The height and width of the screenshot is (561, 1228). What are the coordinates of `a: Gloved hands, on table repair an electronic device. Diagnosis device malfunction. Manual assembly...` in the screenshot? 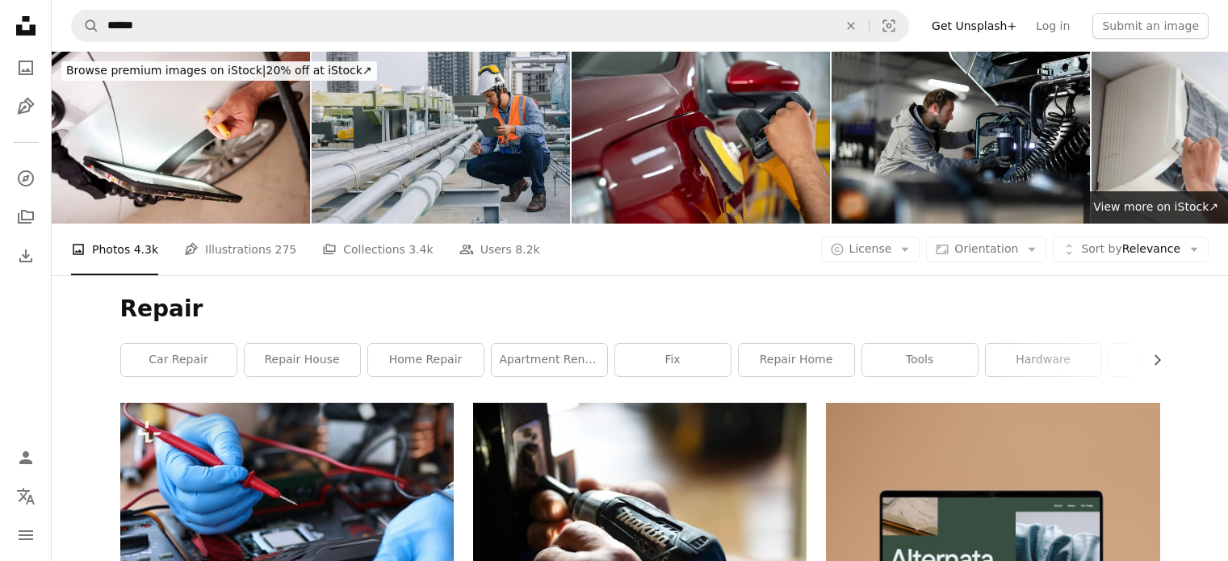 It's located at (287, 514).